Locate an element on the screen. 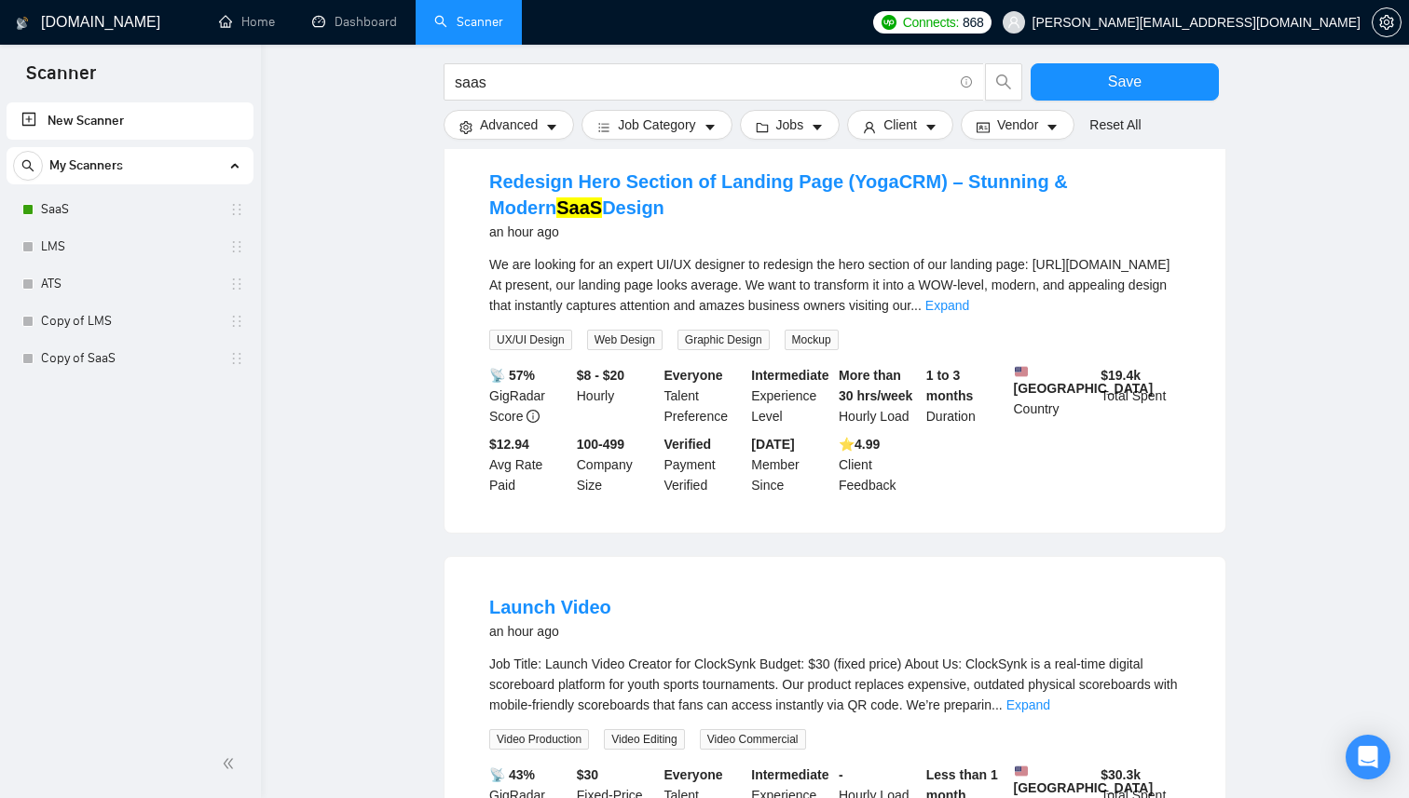  div: Company Size is located at coordinates (617, 465).